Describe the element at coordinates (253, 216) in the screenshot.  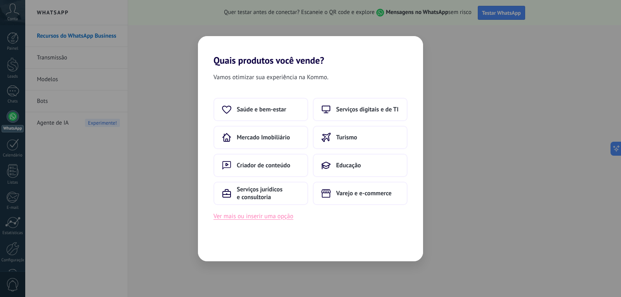
I see `button: Ver mais ou inserir uma opção` at that location.